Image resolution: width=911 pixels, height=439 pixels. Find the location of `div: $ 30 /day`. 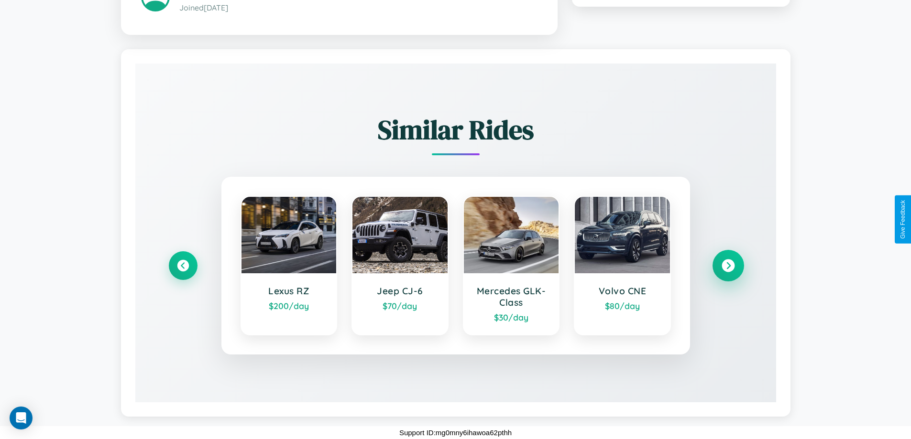

div: $ 30 /day is located at coordinates (511, 317).